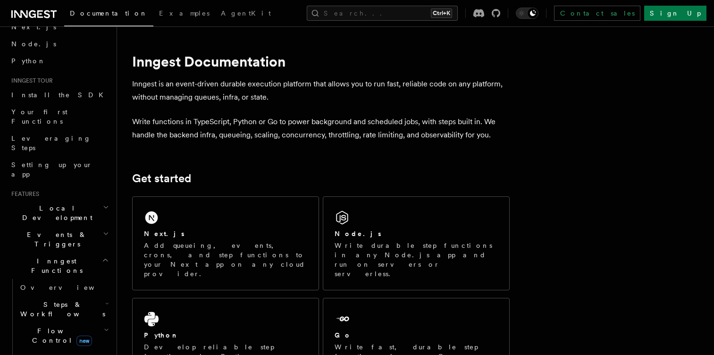 The width and height of the screenshot is (714, 355). Describe the element at coordinates (416, 243) in the screenshot. I see `a: Node.jsWrite durable step functions in any Node.js app and run on servers or serverless.` at that location.